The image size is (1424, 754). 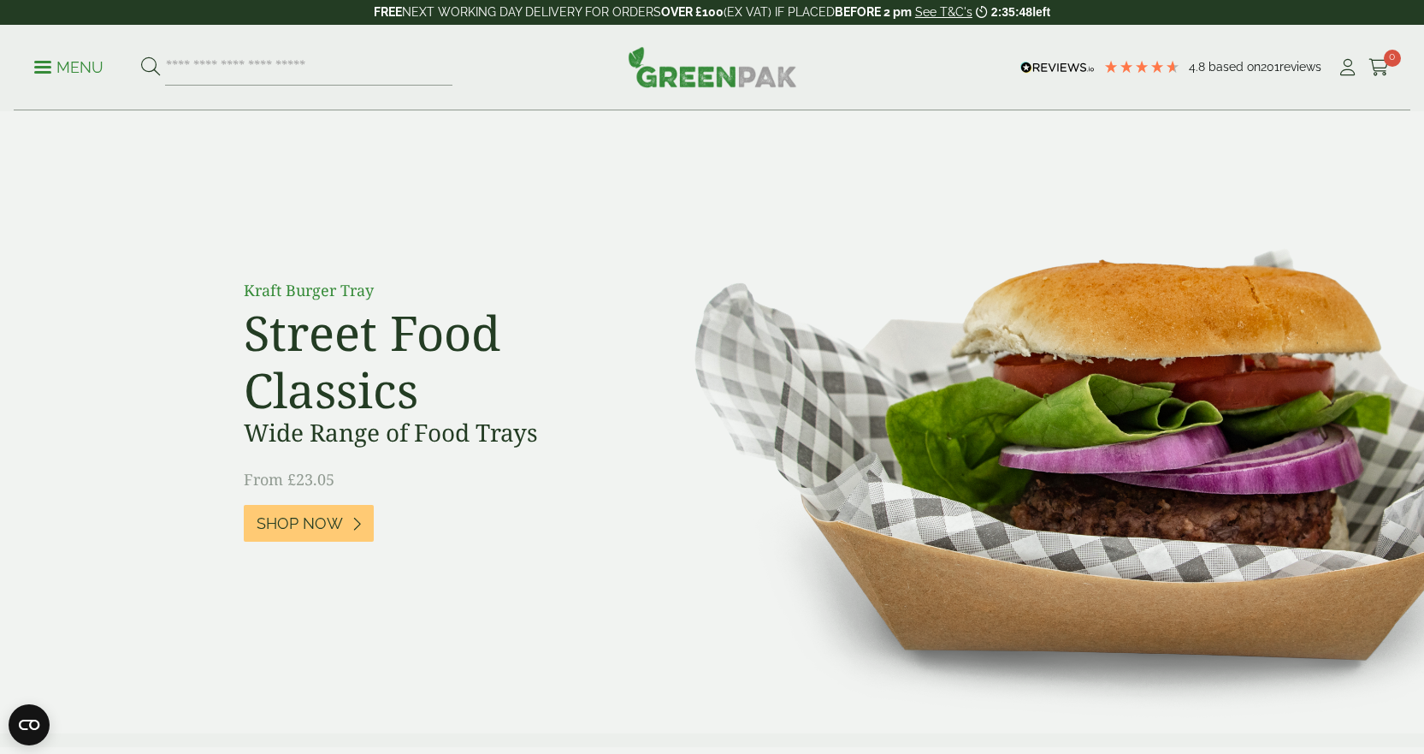 I want to click on img: REVIEWS.io, so click(x=1057, y=68).